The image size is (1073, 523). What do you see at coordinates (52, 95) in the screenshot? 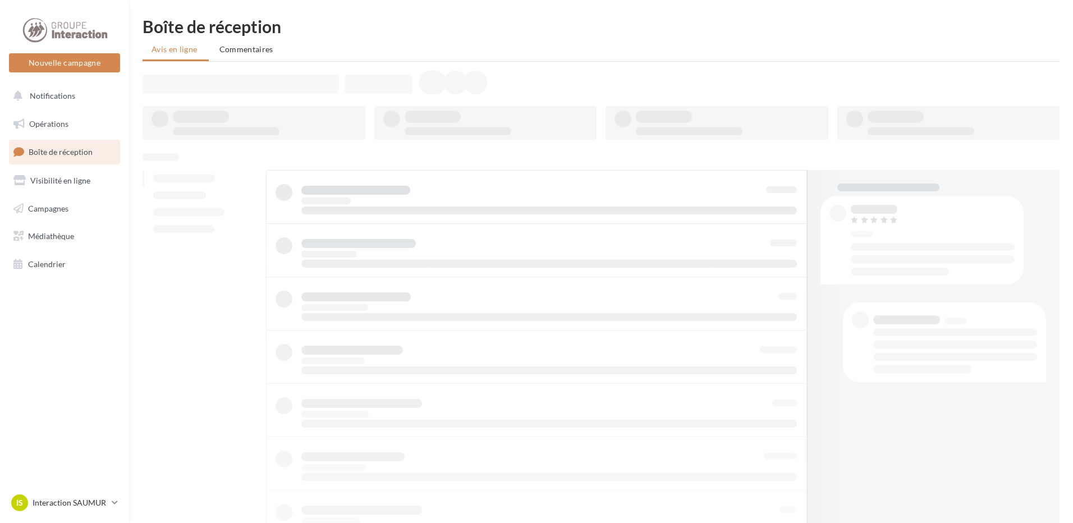
I see `span: Notifications` at bounding box center [52, 95].